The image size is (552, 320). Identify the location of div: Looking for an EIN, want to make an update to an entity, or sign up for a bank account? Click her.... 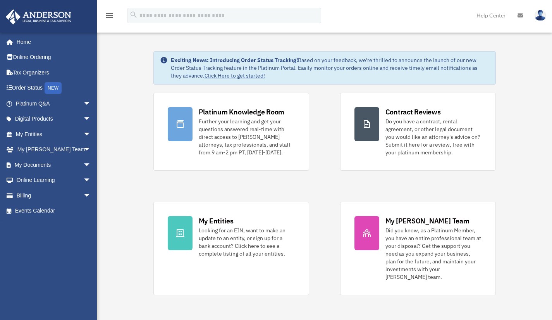
(247, 242).